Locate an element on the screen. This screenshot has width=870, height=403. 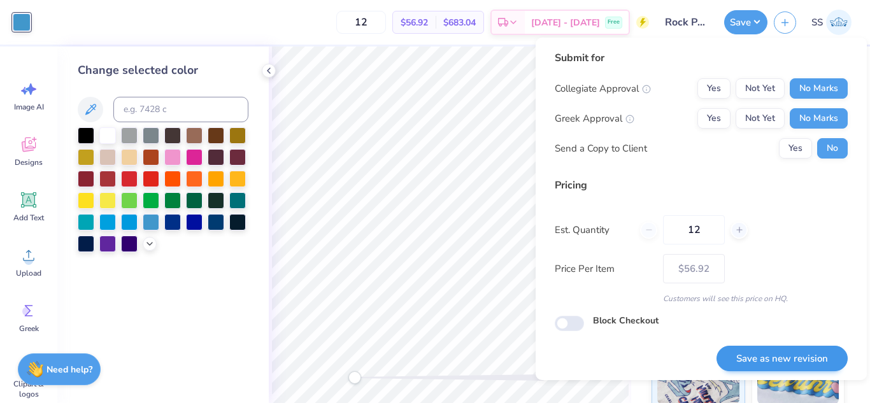
input: Untitled Design is located at coordinates (687, 22).